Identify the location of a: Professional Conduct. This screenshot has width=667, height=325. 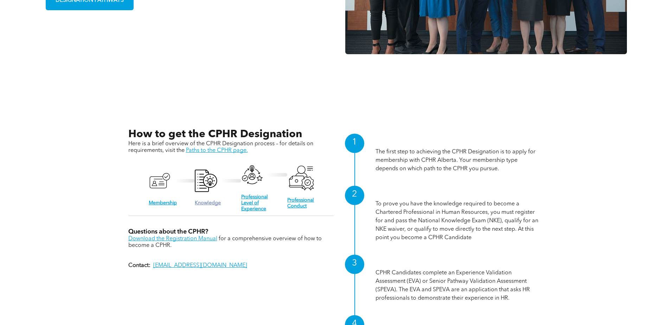
(301, 203).